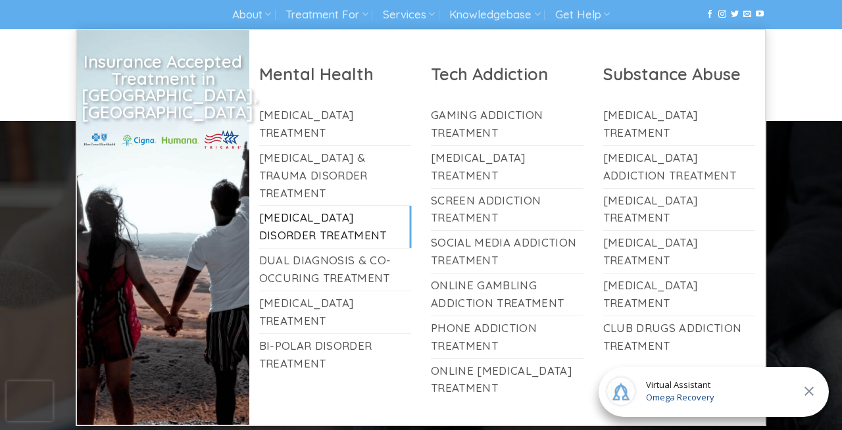 The height and width of the screenshot is (430, 842). I want to click on a: Screen Addiction Treatment, so click(507, 210).